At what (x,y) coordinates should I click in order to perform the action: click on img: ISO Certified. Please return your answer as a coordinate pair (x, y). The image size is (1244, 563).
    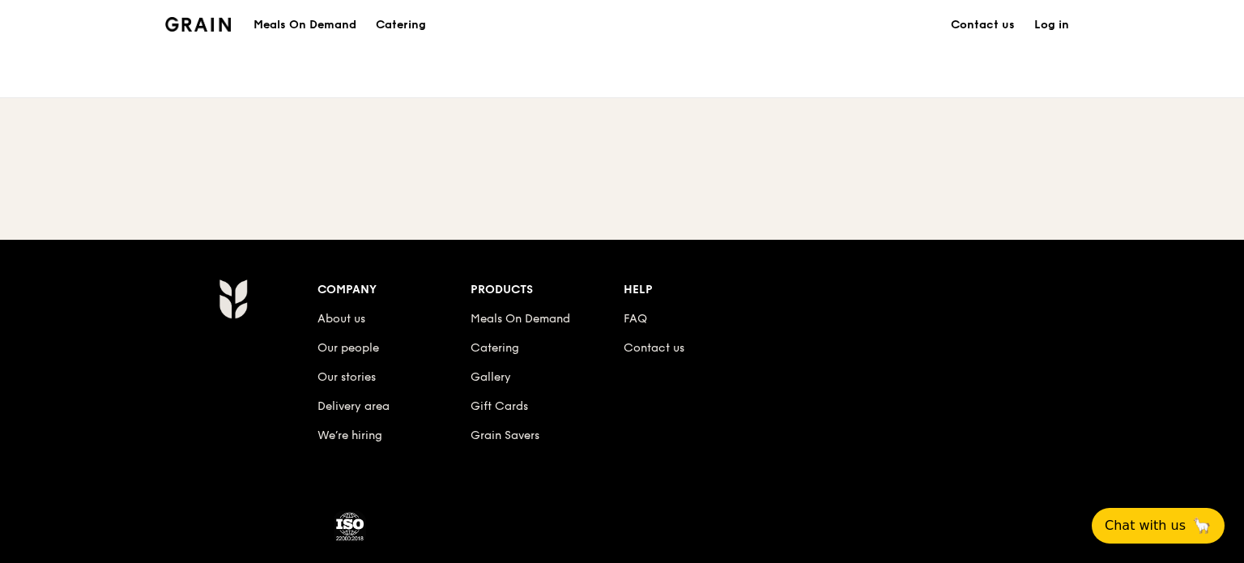
    Looking at the image, I should click on (350, 526).